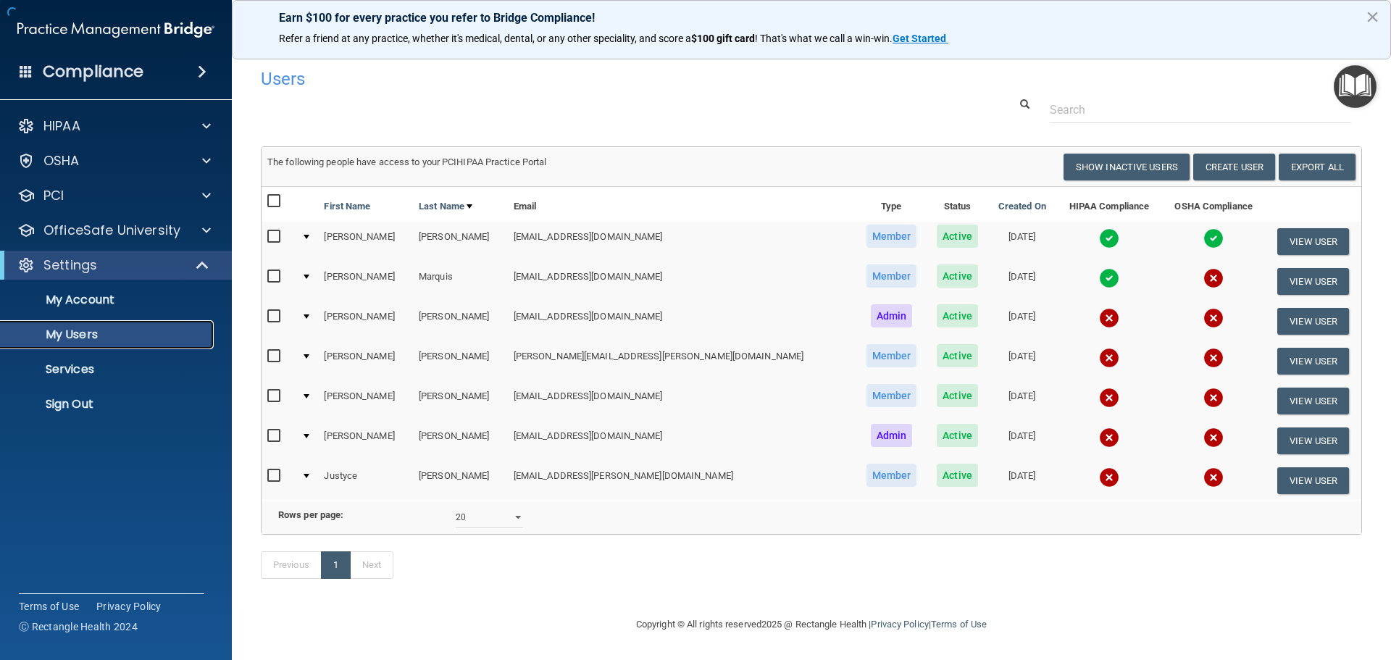  What do you see at coordinates (108, 300) in the screenshot?
I see `p: My Account` at bounding box center [108, 300].